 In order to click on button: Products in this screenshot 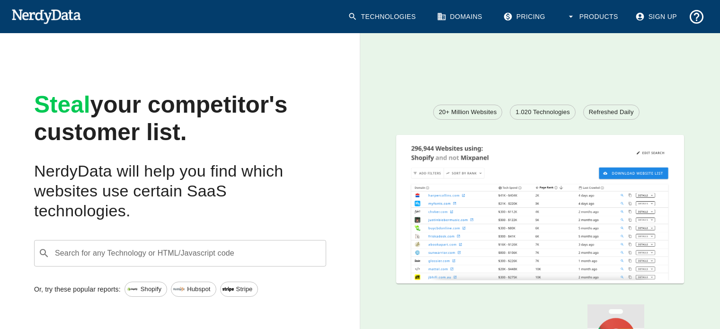, I will do `click(593, 17)`.